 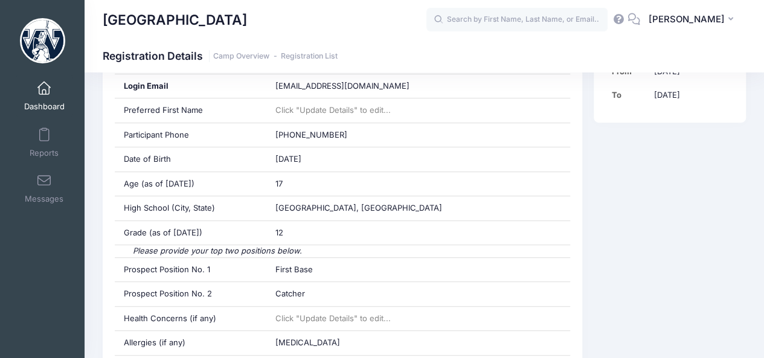 I want to click on div: Login Email, so click(x=191, y=86).